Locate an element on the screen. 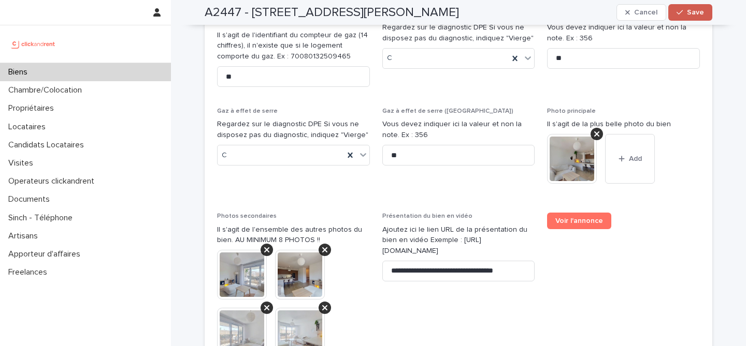 Image resolution: width=746 pixels, height=346 pixels. span: Voir l'annonce is located at coordinates (579, 221).